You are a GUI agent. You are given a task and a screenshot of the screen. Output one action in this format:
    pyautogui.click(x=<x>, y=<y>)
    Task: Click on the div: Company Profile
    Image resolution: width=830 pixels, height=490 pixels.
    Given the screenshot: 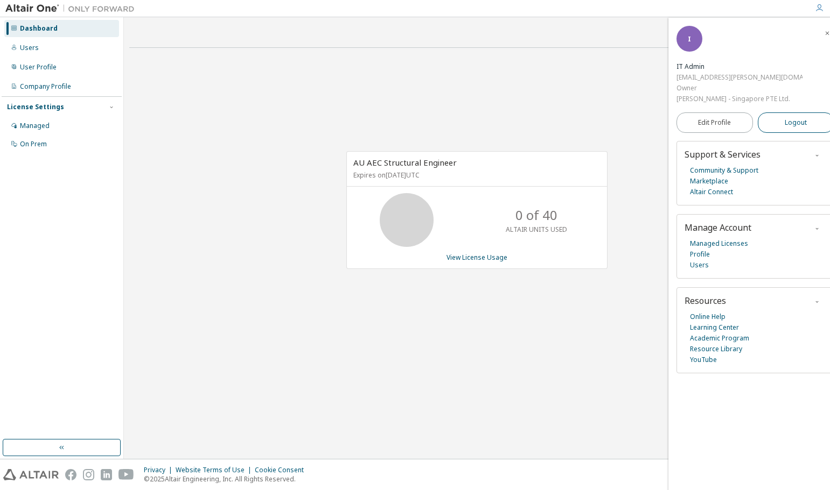 What is the action you would take?
    pyautogui.click(x=45, y=87)
    